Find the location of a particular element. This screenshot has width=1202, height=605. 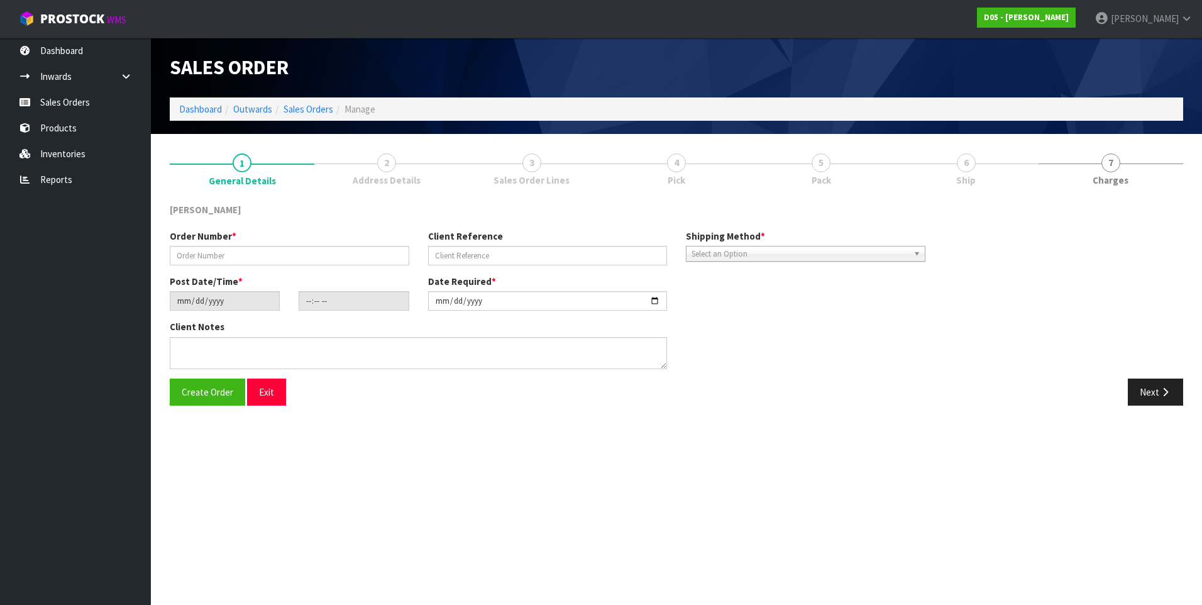

span: Manage is located at coordinates (359, 109).